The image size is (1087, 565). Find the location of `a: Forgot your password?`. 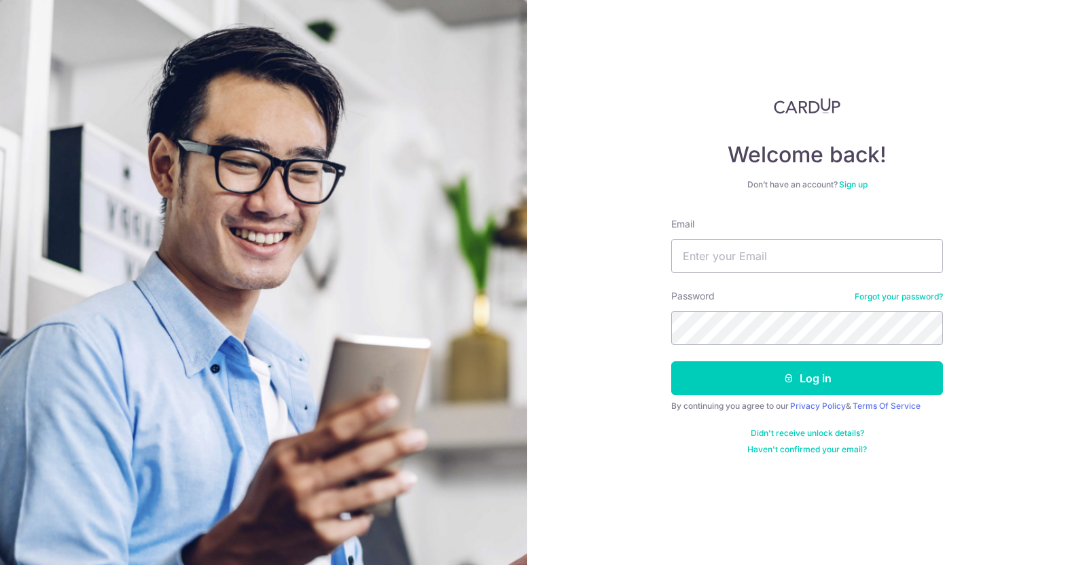

a: Forgot your password? is located at coordinates (899, 297).